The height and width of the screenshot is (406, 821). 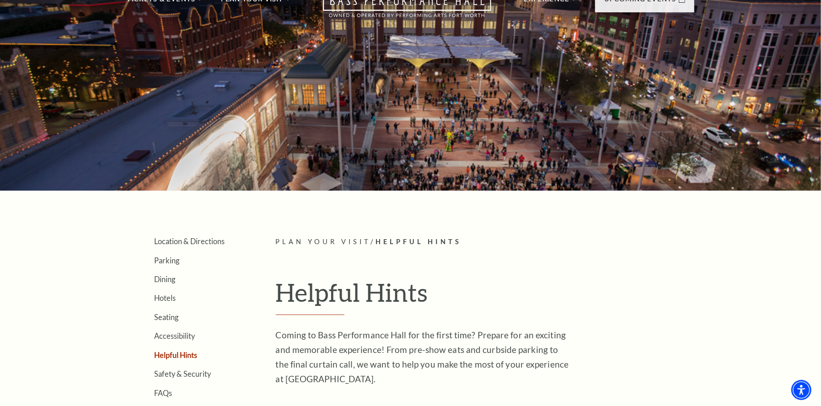 I want to click on a: FAQs, so click(x=163, y=393).